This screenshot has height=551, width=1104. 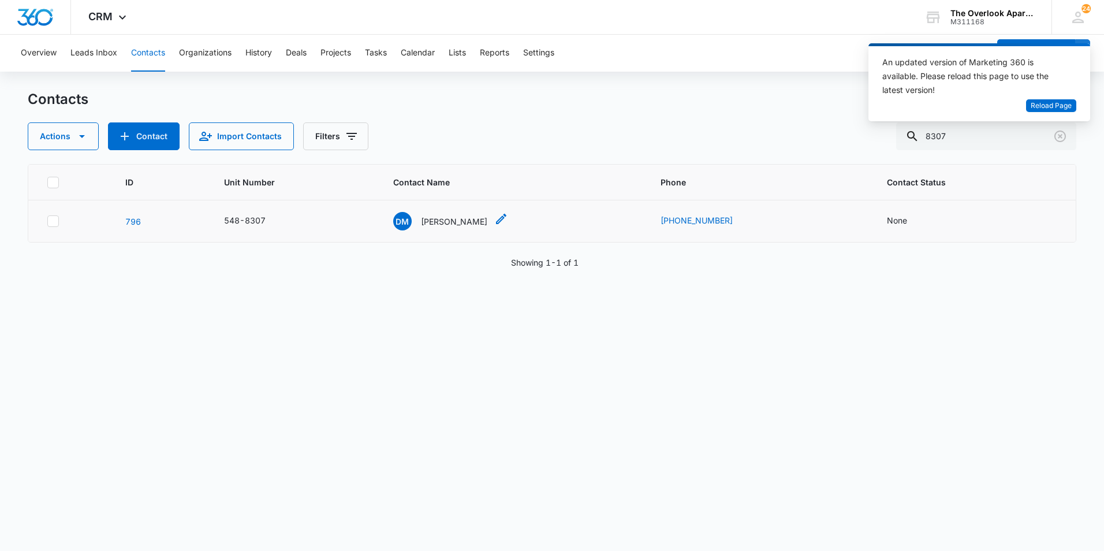 What do you see at coordinates (992, 13) in the screenshot?
I see `div: account name` at bounding box center [992, 13].